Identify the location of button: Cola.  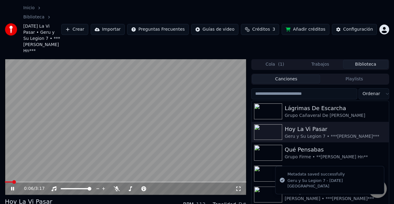
(275, 64).